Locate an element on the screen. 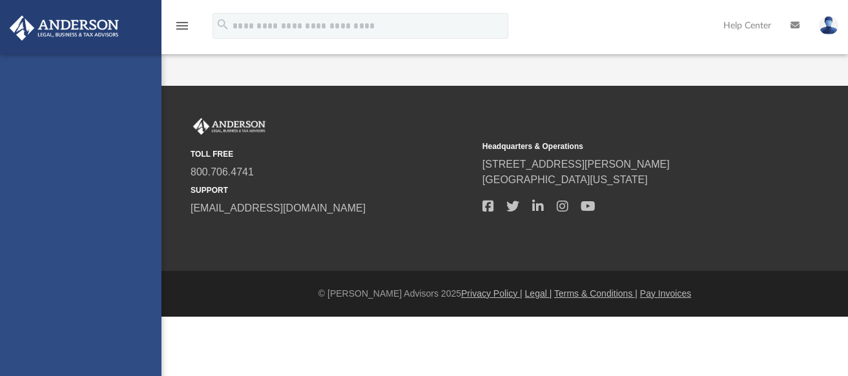 Image resolution: width=848 pixels, height=376 pixels. i: menu is located at coordinates (182, 26).